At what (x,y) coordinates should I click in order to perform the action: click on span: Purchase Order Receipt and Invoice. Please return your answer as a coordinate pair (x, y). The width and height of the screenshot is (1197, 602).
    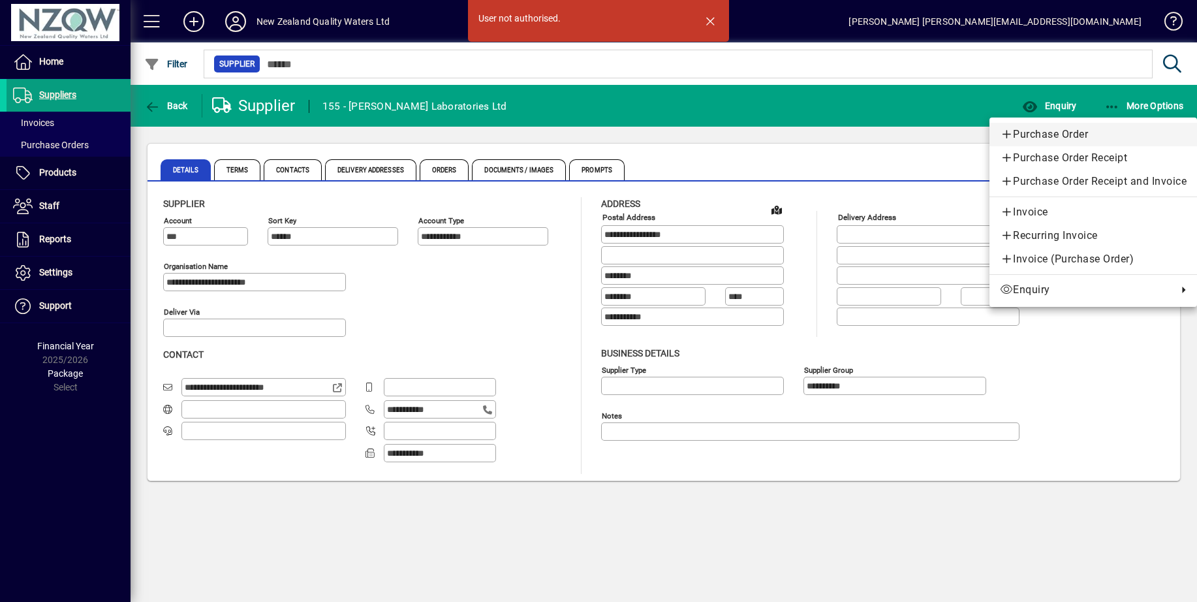
    Looking at the image, I should click on (1093, 181).